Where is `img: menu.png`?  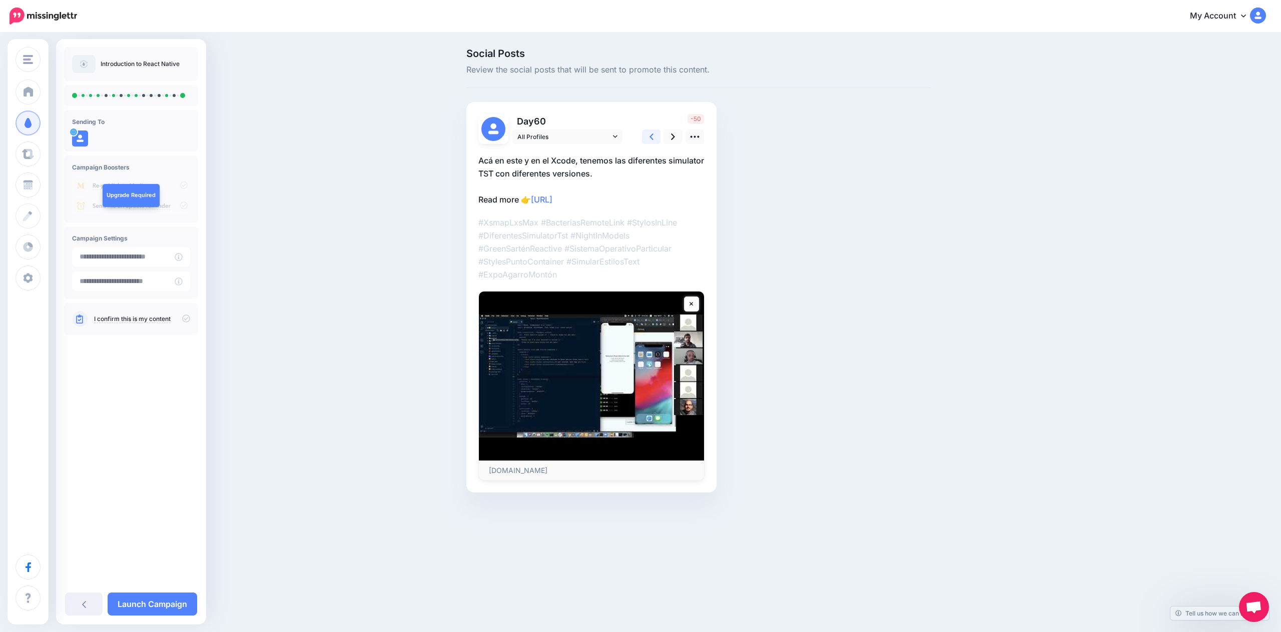
img: menu.png is located at coordinates (28, 60).